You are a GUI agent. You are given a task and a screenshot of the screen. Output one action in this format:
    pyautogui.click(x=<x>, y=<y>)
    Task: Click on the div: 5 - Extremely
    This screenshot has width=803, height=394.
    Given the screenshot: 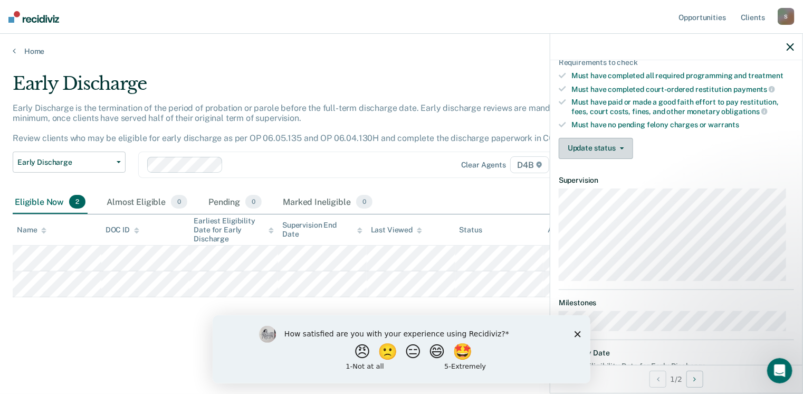 What is the action you would take?
    pyautogui.click(x=281, y=51)
    